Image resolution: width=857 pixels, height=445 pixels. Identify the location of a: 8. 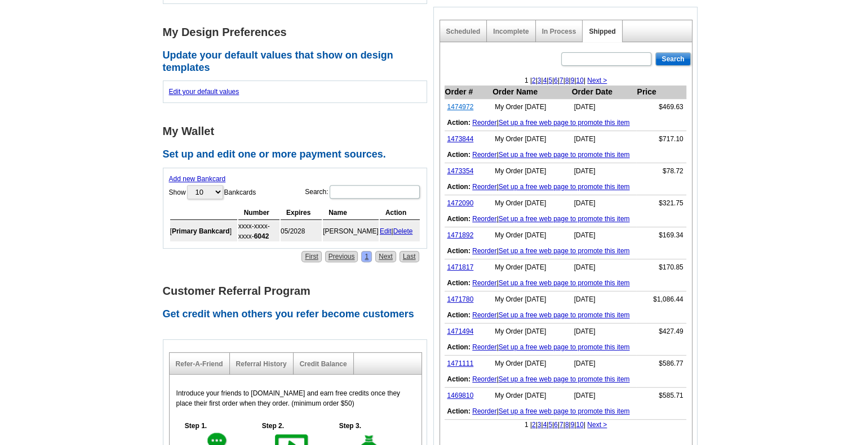
(567, 81).